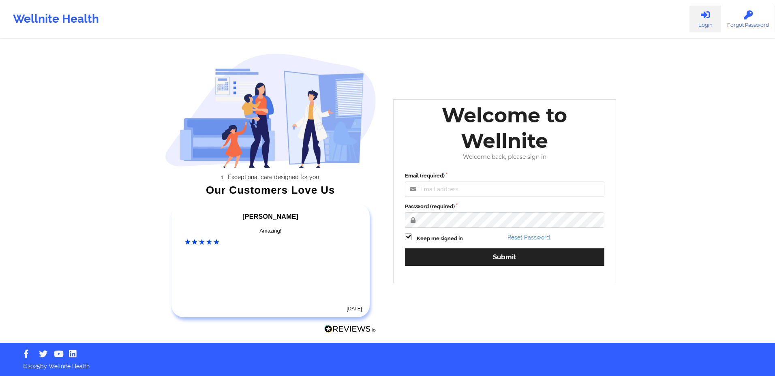 The height and width of the screenshot is (376, 775). Describe the element at coordinates (504, 189) in the screenshot. I see `input: Email address` at that location.